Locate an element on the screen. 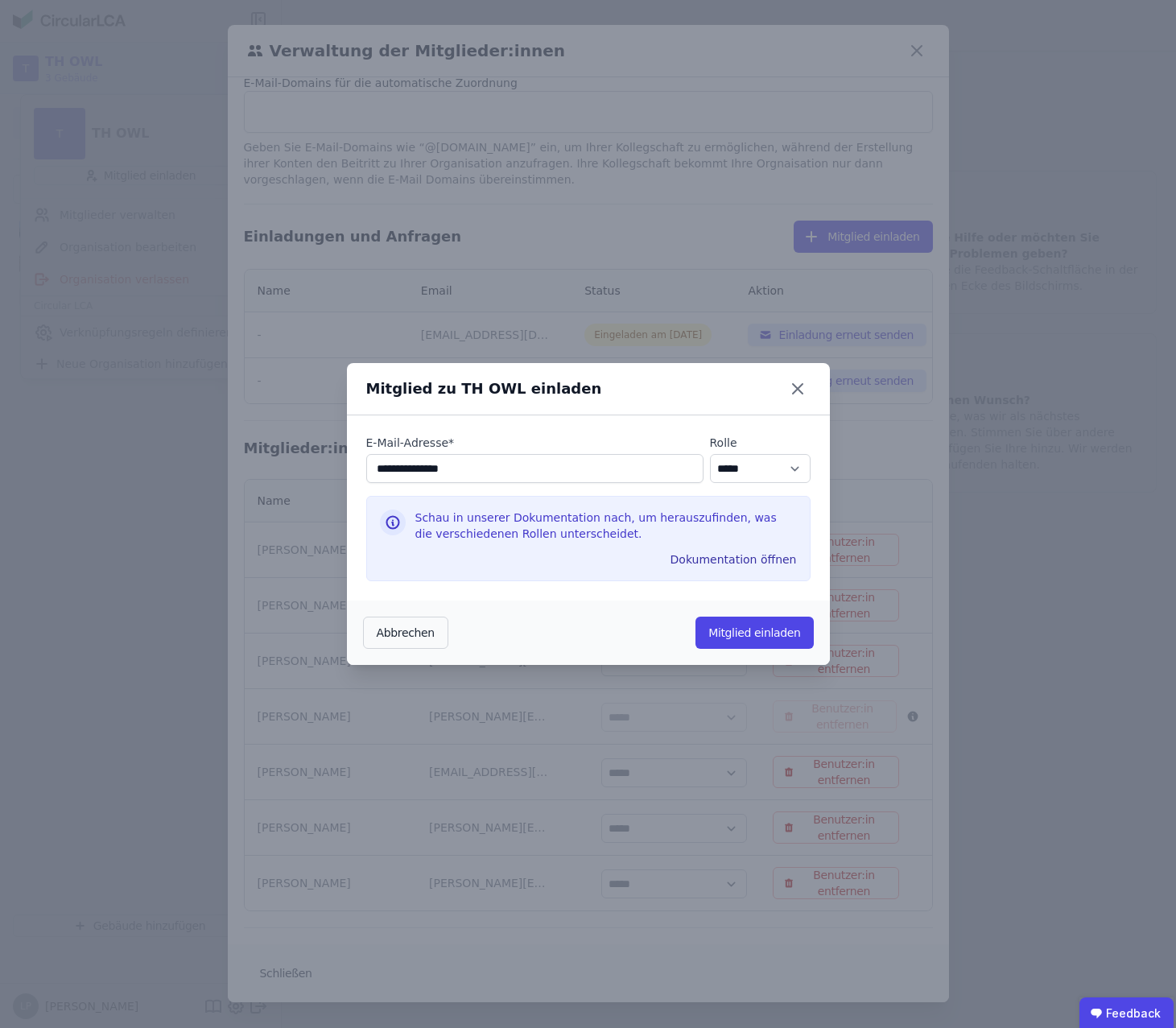 This screenshot has height=1028, width=1176. label: audits.requiredField is located at coordinates (534, 443).